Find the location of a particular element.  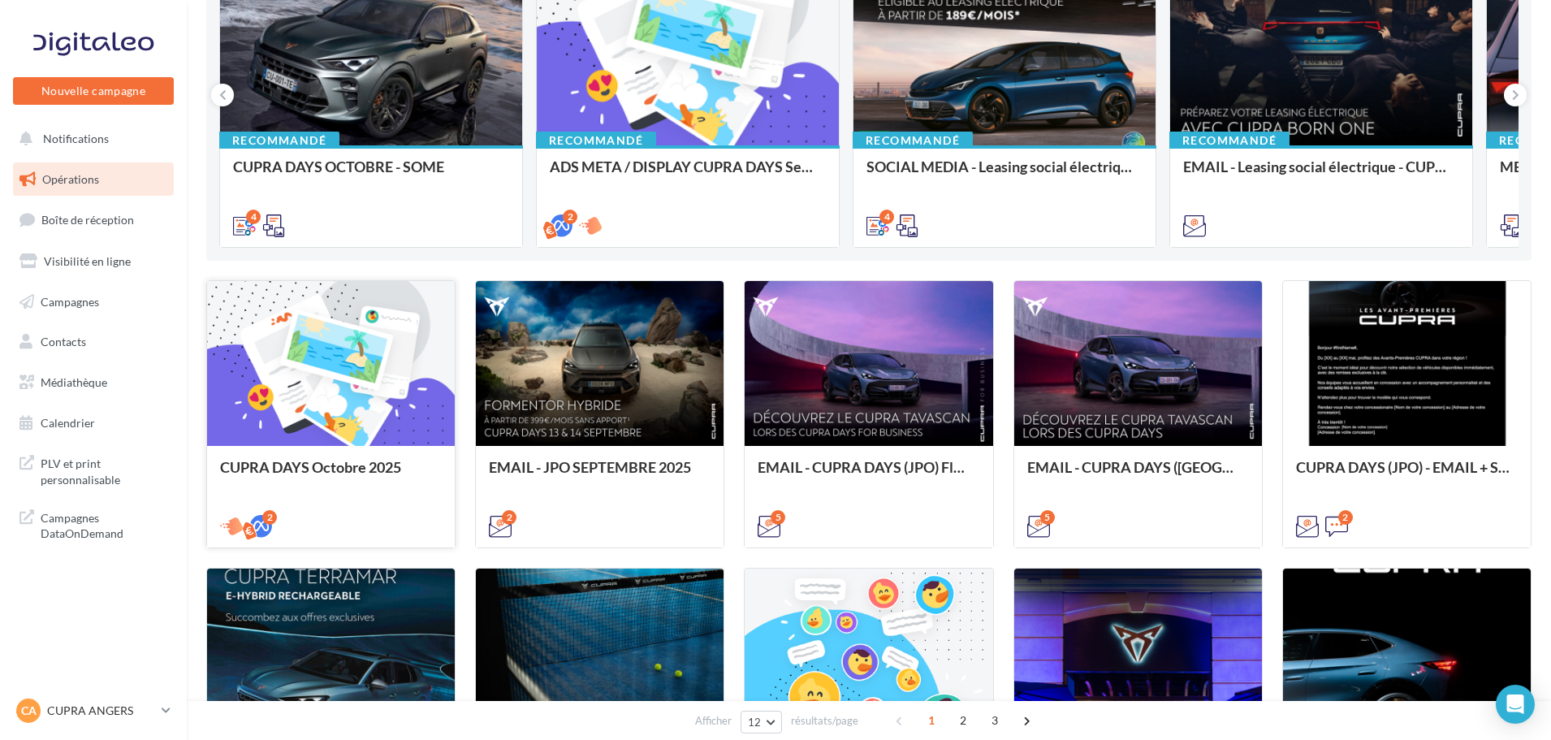

div: CUPRA DAYS Octobre 2025 is located at coordinates (331, 475).